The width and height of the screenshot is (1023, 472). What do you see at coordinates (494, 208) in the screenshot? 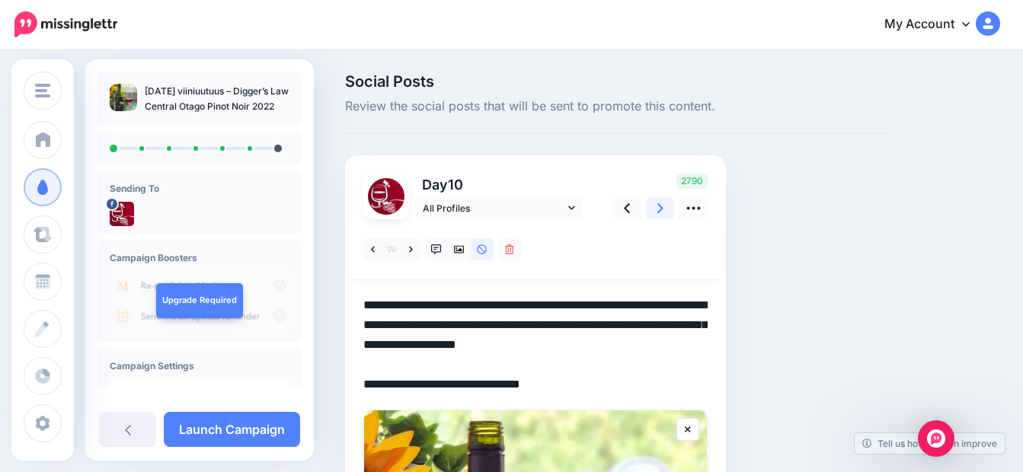
I see `span: All Profiles` at bounding box center [494, 208].